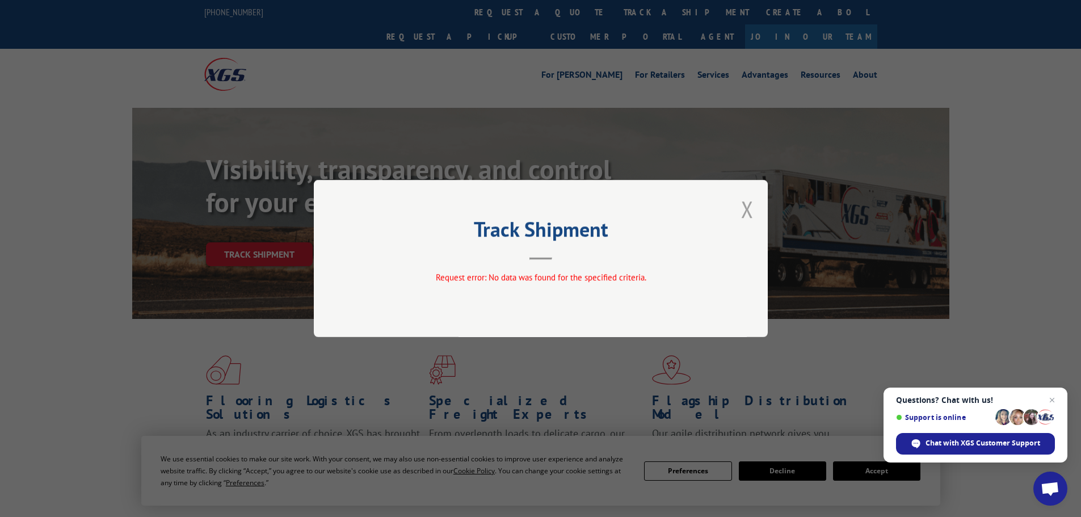 This screenshot has height=517, width=1081. Describe the element at coordinates (748, 209) in the screenshot. I see `button: Close modal` at that location.